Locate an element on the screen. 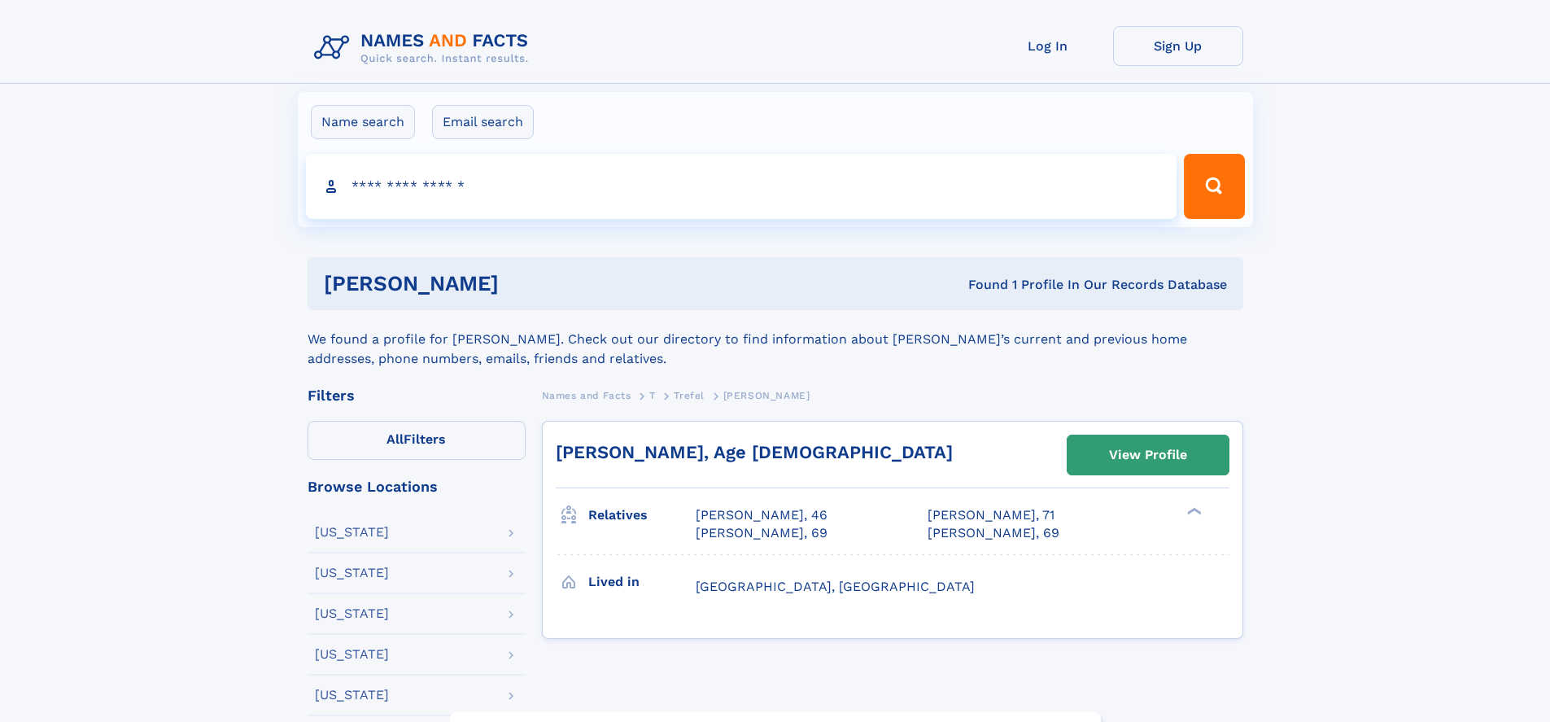 Image resolution: width=1550 pixels, height=722 pixels. a: Log In is located at coordinates (1048, 46).